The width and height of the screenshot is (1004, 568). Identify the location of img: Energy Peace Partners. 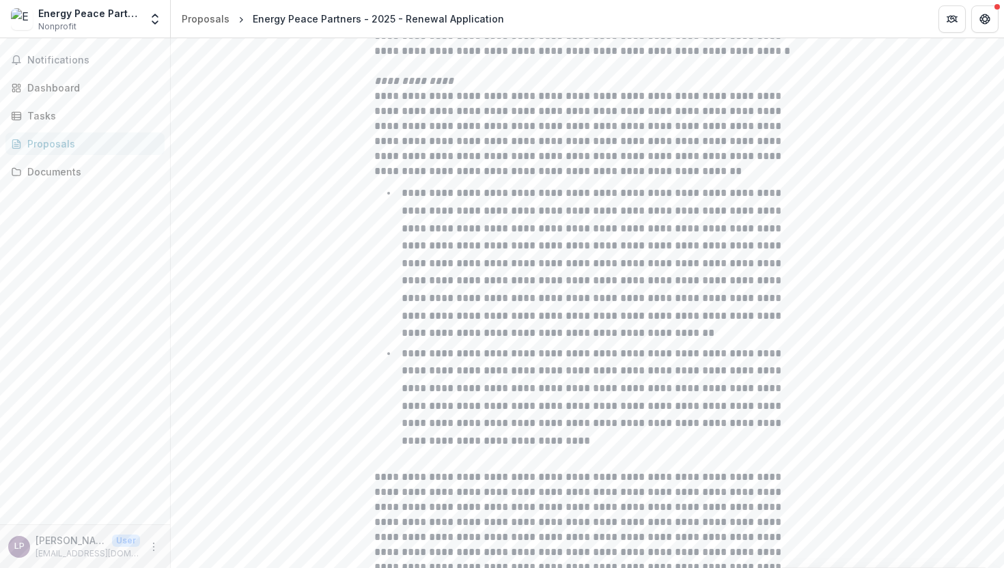
(22, 19).